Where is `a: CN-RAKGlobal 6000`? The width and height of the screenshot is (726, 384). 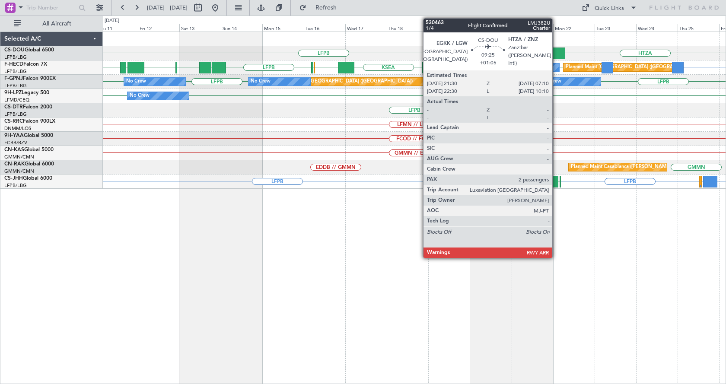 a: CN-RAKGlobal 6000 is located at coordinates (29, 164).